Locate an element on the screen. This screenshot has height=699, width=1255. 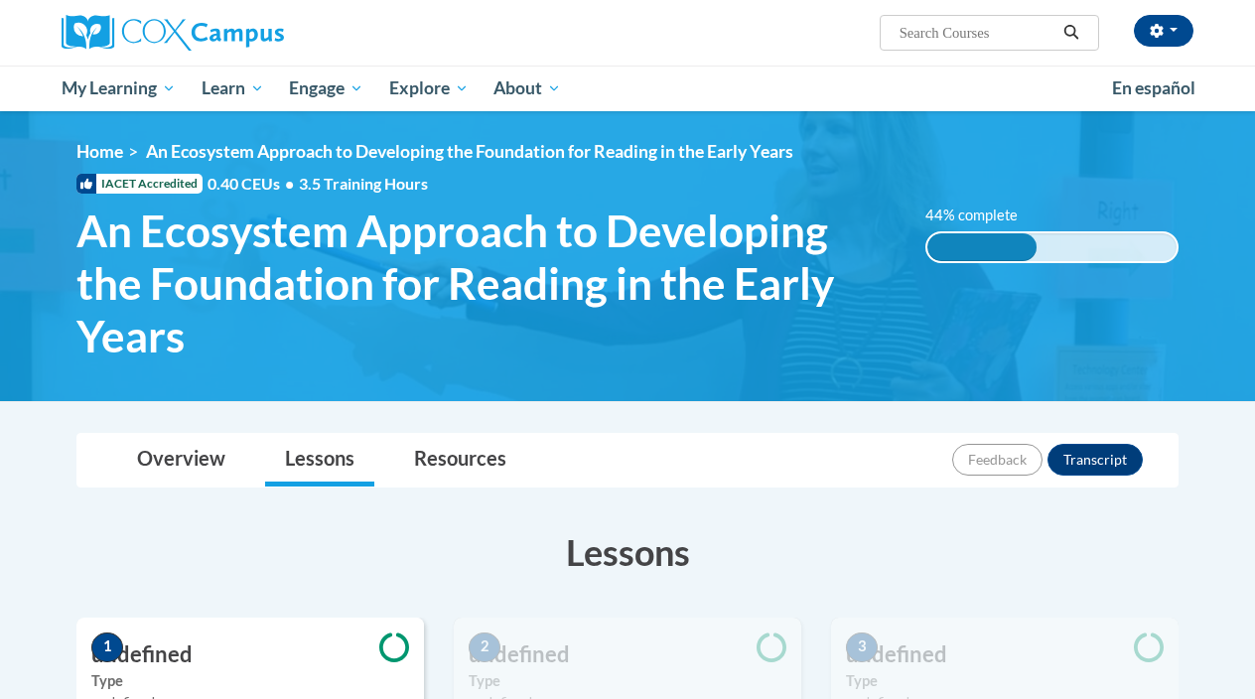
span: IACET Accredited is located at coordinates (139, 184).